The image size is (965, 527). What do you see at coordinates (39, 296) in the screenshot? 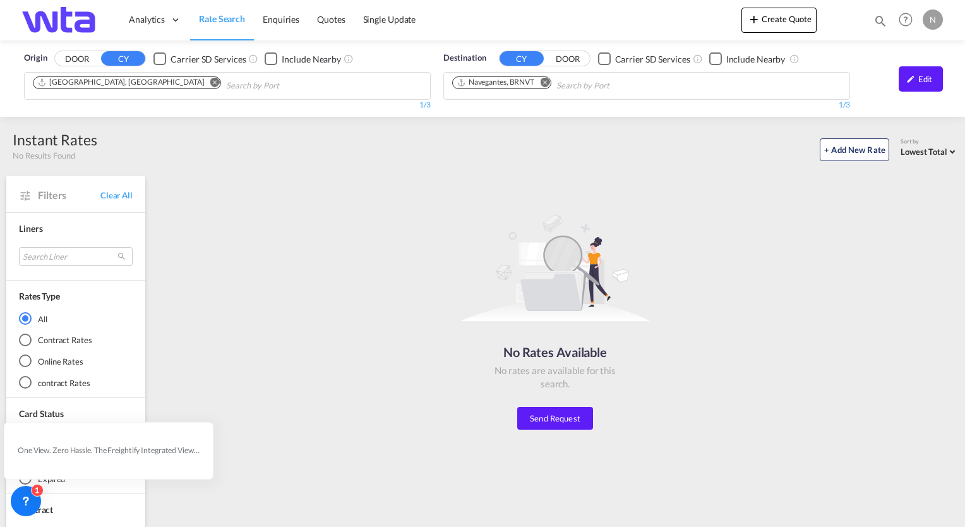
I see `div: Rates Type` at bounding box center [39, 296].